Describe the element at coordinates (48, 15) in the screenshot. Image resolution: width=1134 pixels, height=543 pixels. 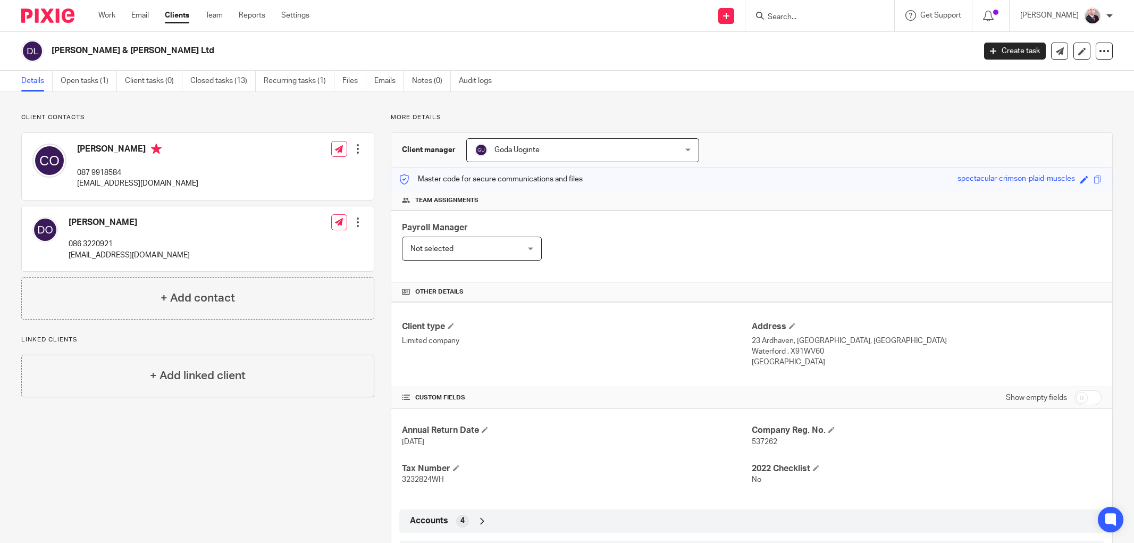
I see `img: Pixie` at that location.